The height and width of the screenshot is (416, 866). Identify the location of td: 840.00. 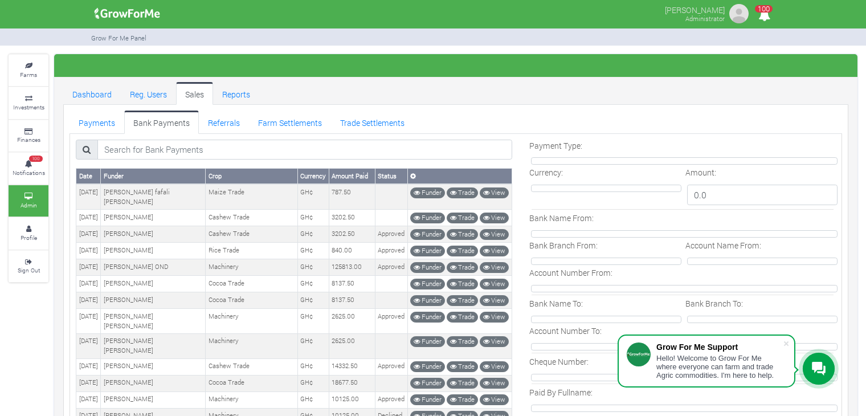
(351, 251).